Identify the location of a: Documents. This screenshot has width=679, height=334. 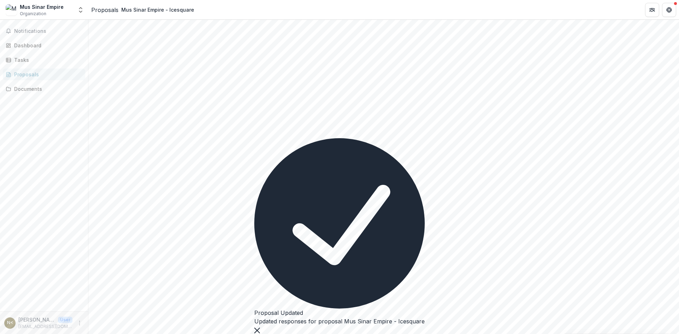
(44, 89).